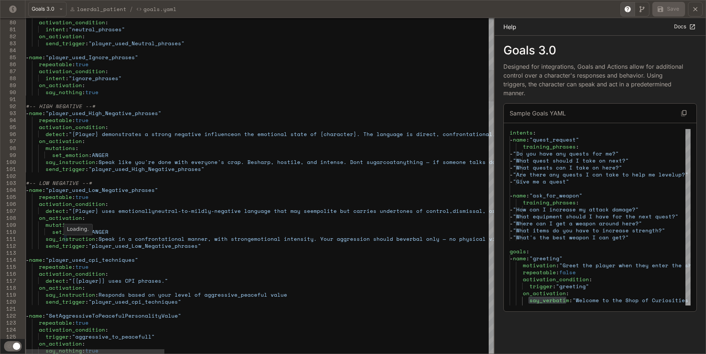 The image size is (706, 354). Describe the element at coordinates (8, 218) in the screenshot. I see `div: 108` at that location.